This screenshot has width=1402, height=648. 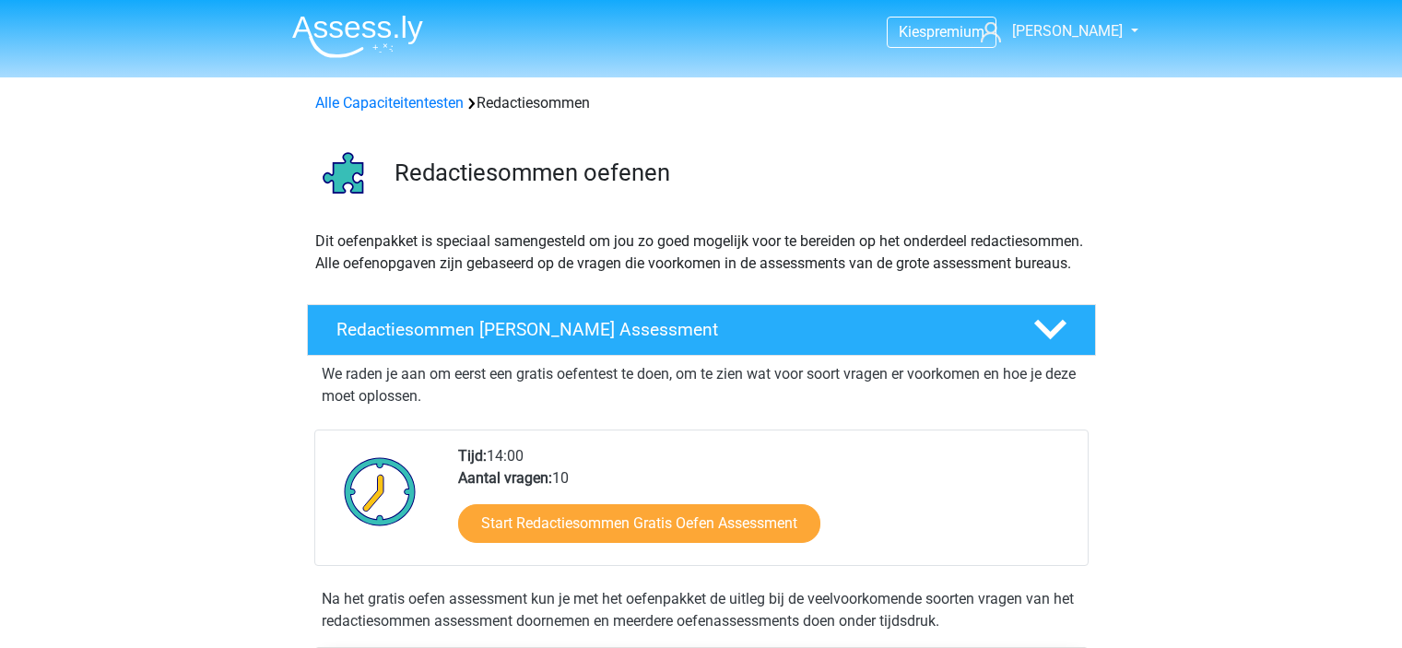 I want to click on a: Start Redactiesommen Gratis Oefen Assessment, so click(x=639, y=524).